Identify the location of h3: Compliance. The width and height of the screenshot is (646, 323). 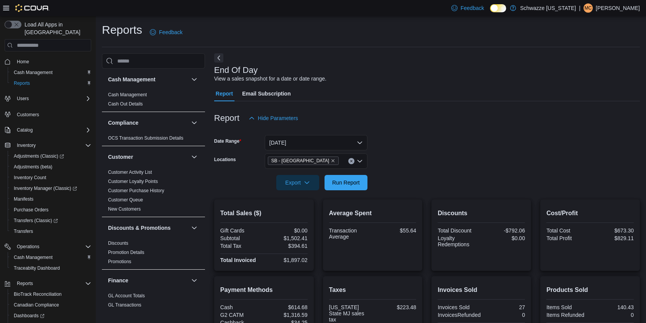
(123, 123).